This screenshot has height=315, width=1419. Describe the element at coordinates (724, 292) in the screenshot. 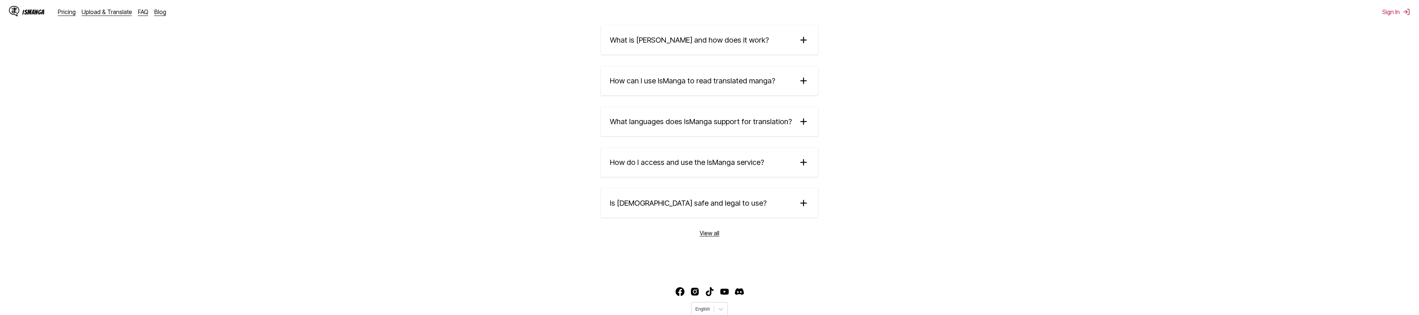

I see `a: Youtube` at that location.